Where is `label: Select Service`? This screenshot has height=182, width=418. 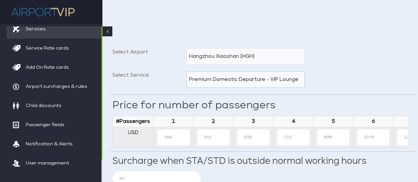 label: Select Service is located at coordinates (147, 78).